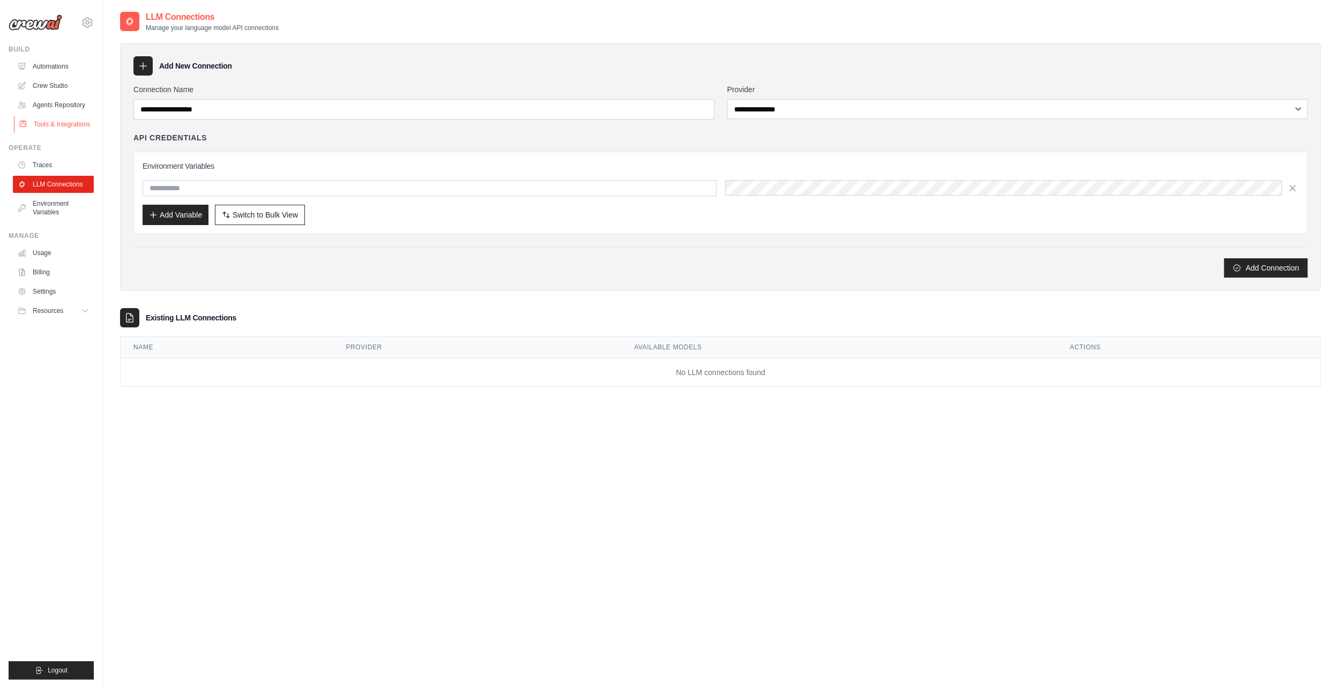  I want to click on div: Manage, so click(51, 236).